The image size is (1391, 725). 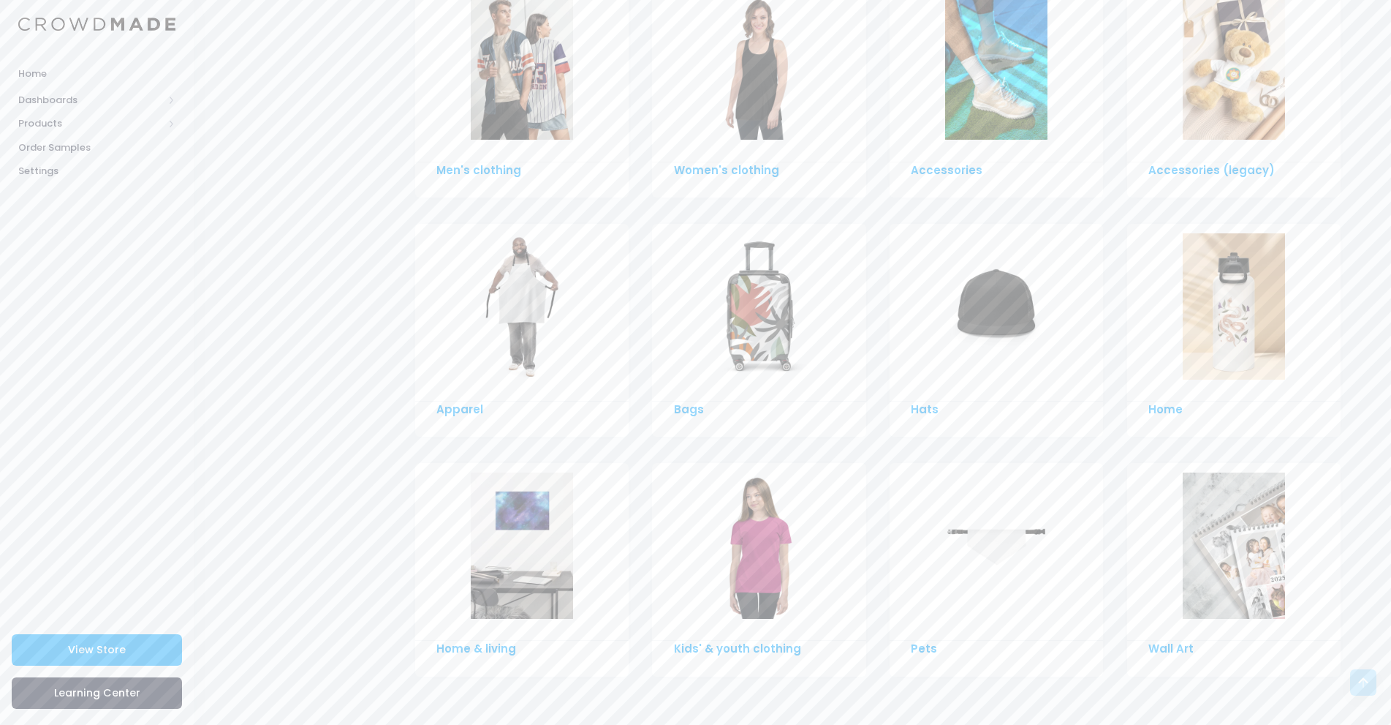 What do you see at coordinates (91, 100) in the screenshot?
I see `span: Dashboards` at bounding box center [91, 100].